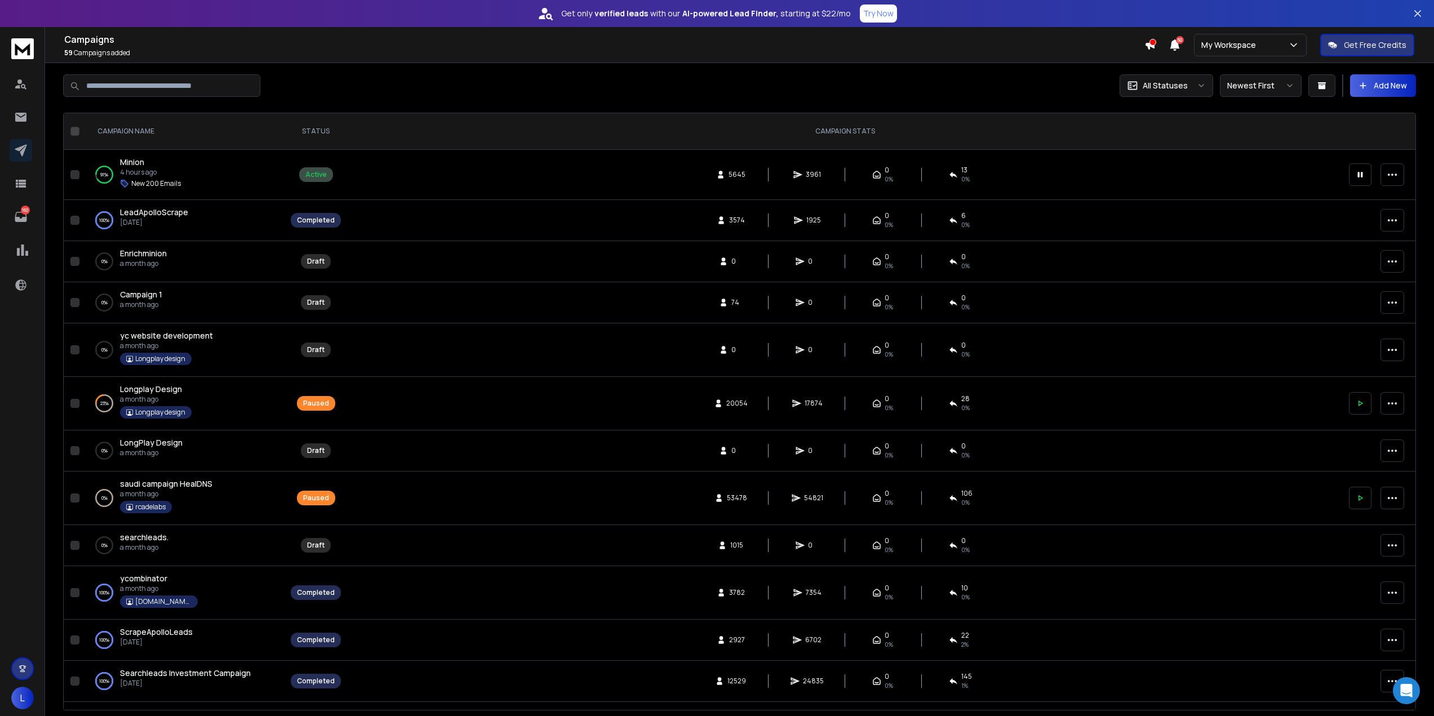 This screenshot has width=1434, height=716. What do you see at coordinates (316, 404) in the screenshot?
I see `div: Paused` at bounding box center [316, 404].